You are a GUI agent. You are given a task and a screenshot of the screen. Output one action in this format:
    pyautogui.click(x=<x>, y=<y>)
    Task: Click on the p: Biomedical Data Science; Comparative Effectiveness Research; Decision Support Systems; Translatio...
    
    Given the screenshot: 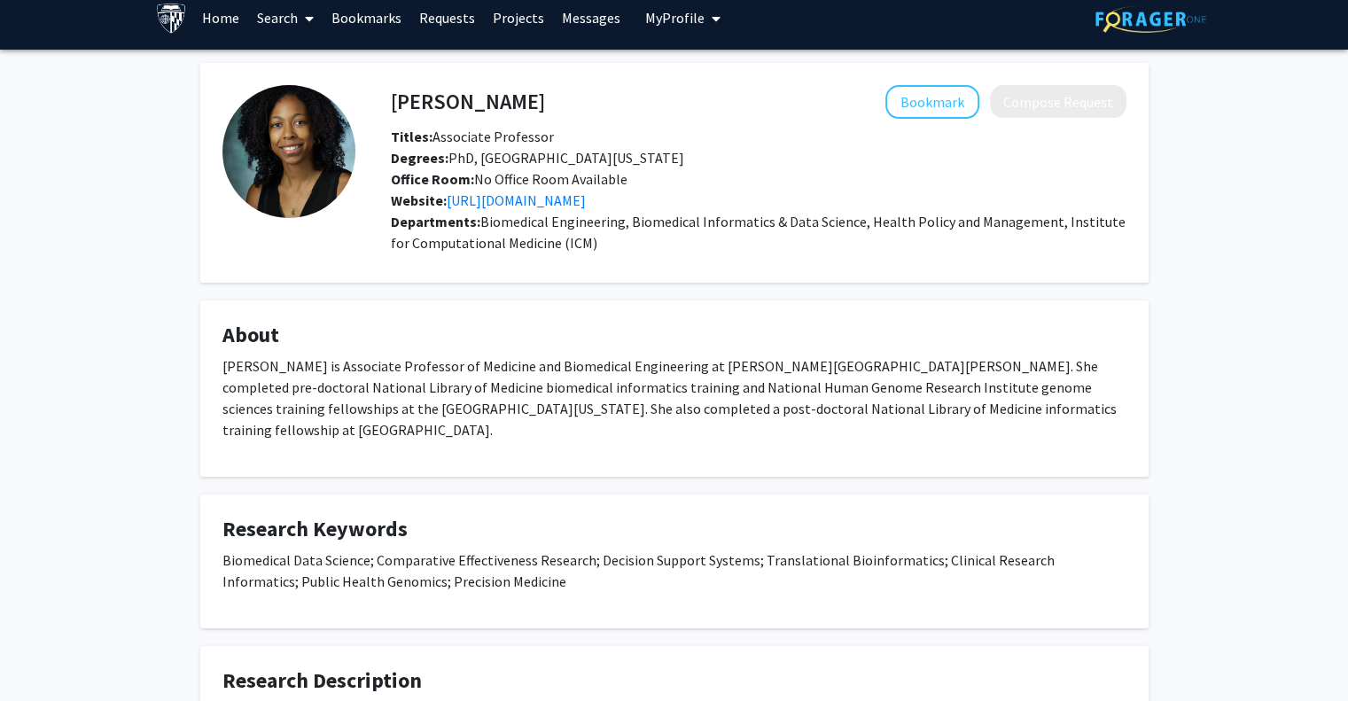 What is the action you would take?
    pyautogui.click(x=674, y=571)
    